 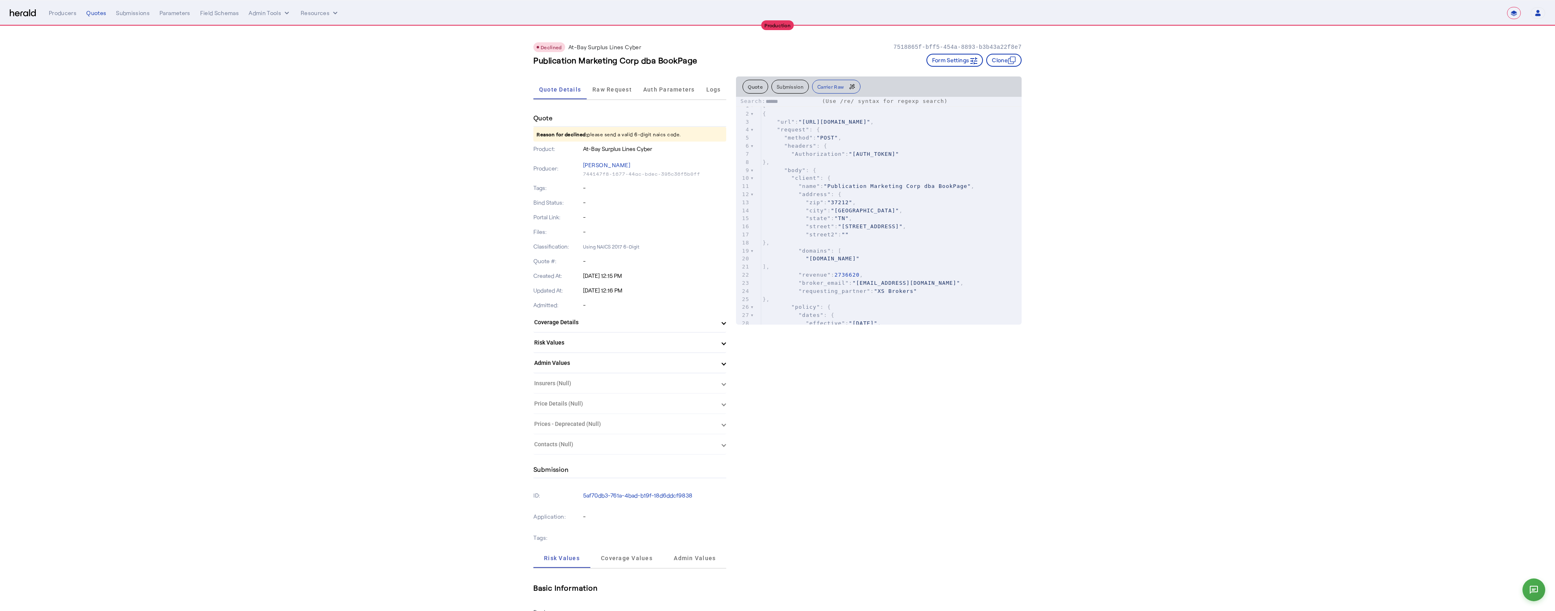 What do you see at coordinates (627, 558) in the screenshot?
I see `span: Coverage Values` at bounding box center [627, 558].